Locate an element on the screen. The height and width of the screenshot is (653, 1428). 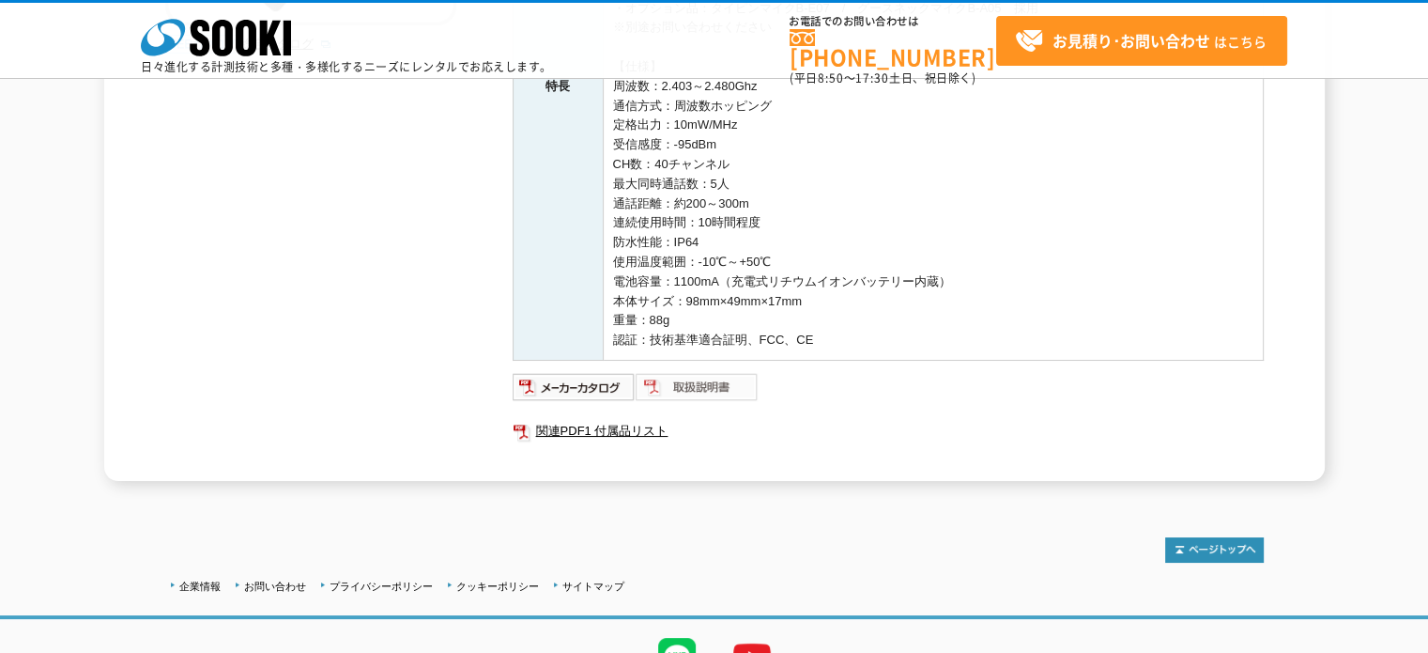
strong: お見積り･お問い合わせ is located at coordinates (1132, 40).